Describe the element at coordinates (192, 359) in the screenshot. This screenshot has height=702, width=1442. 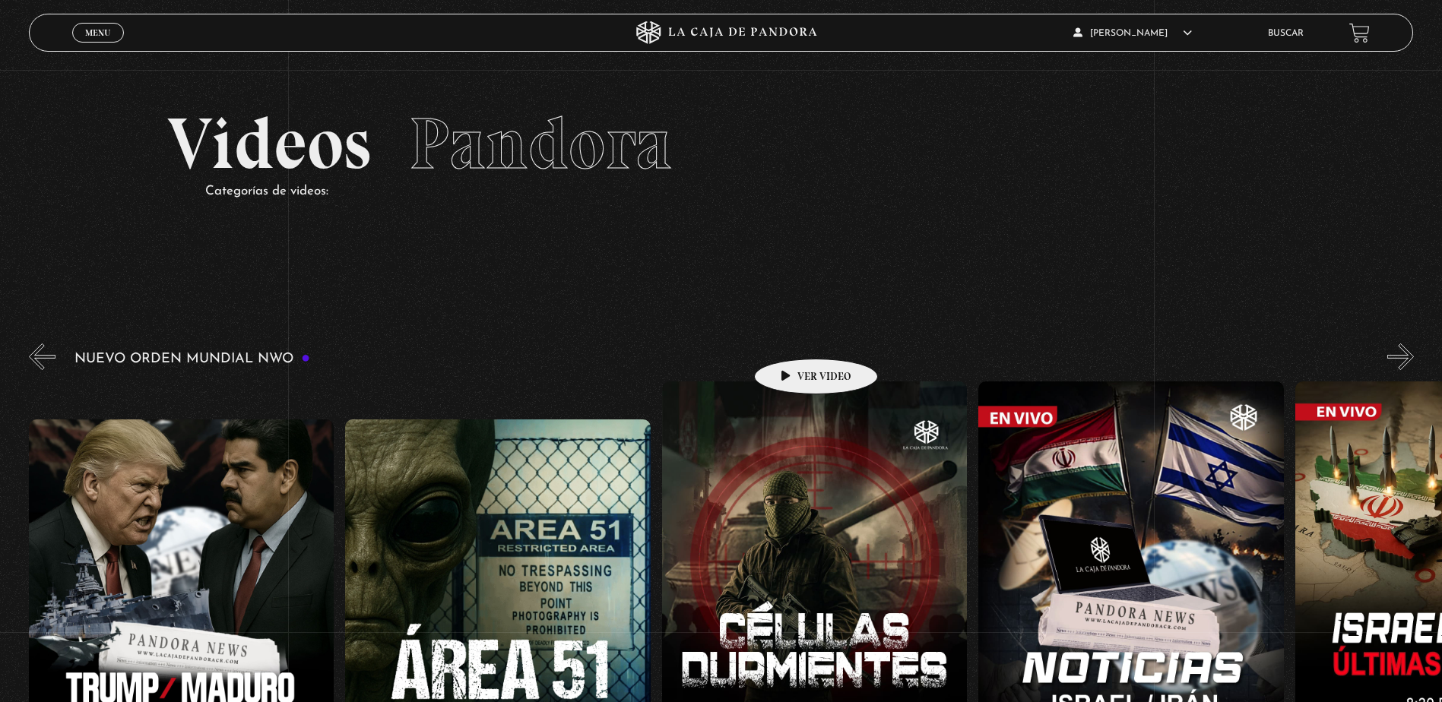
I see `h3: Nuevo Orden Mundial NWO` at that location.